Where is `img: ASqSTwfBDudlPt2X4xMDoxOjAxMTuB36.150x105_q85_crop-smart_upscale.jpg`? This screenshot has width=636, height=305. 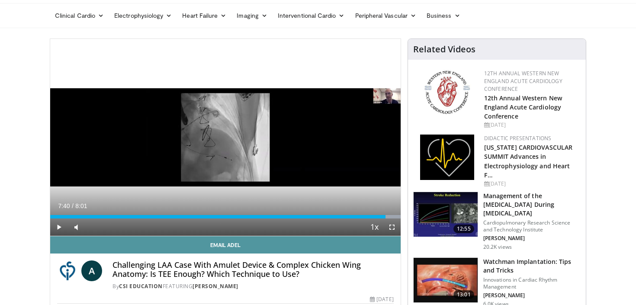 img: ASqSTwfBDudlPt2X4xMDoxOjAxMTuB36.150x105_q85_crop-smart_upscale.jpg is located at coordinates (446, 215).